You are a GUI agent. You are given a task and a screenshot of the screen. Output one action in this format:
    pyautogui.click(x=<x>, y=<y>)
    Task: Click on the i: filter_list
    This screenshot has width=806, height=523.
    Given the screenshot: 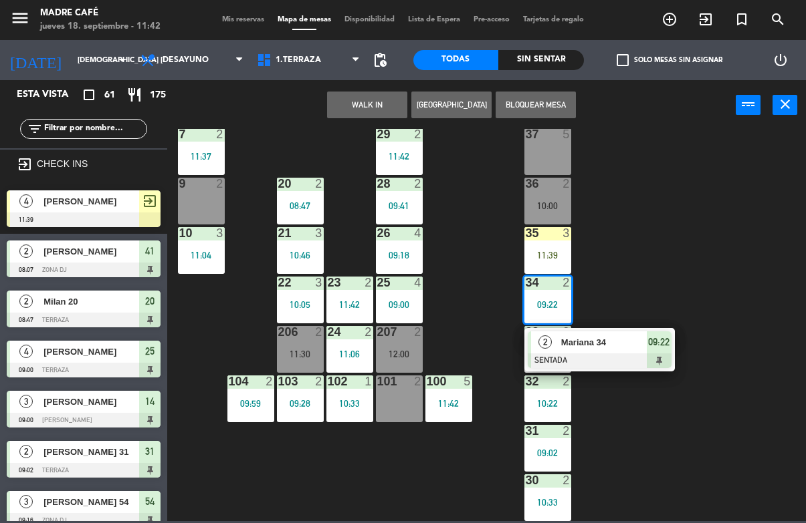 What is the action you would take?
    pyautogui.click(x=35, y=129)
    